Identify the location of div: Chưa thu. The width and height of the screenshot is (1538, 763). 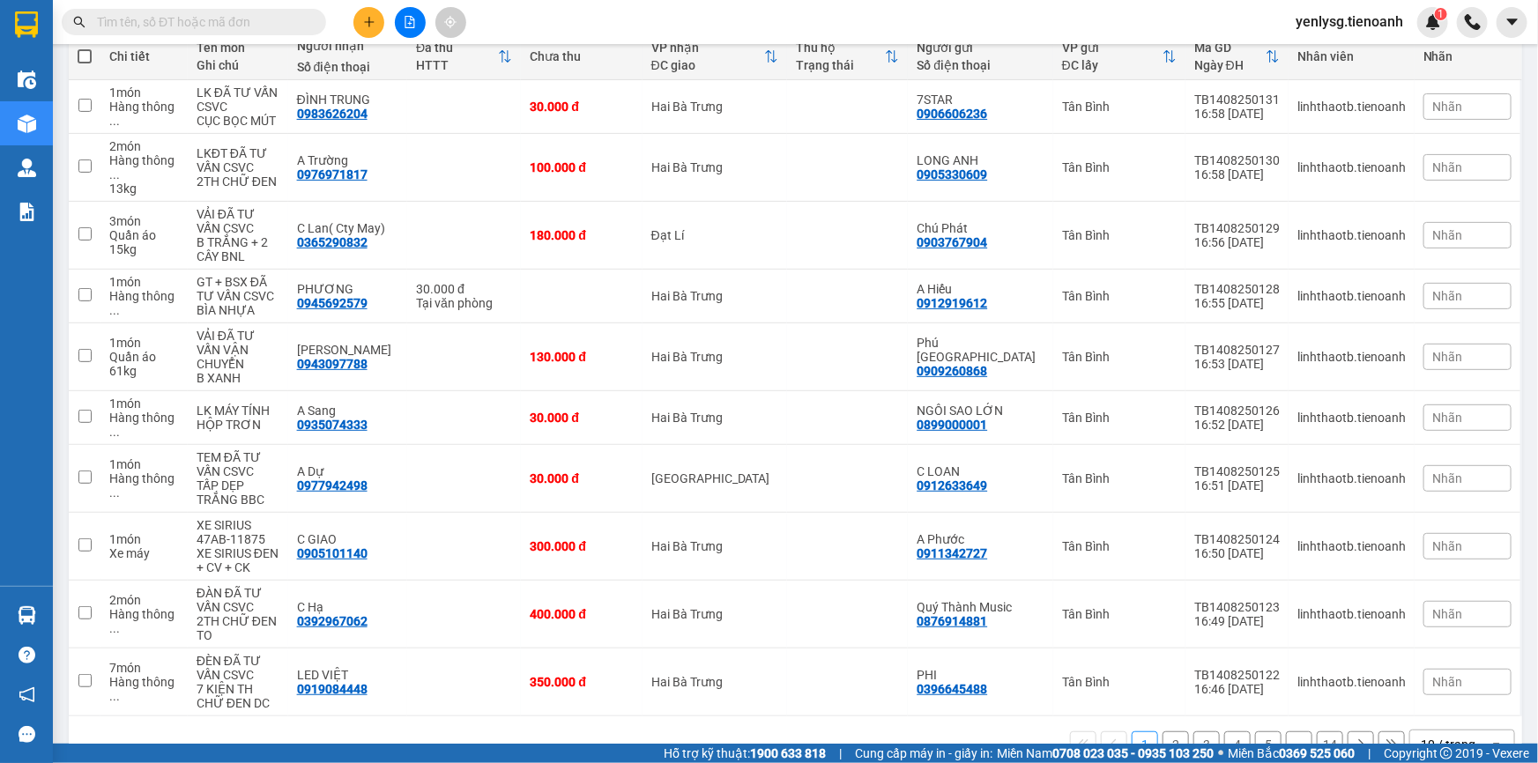
(581, 56).